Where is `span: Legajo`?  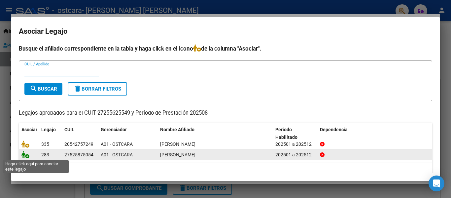 span: Legajo is located at coordinates (49, 129).